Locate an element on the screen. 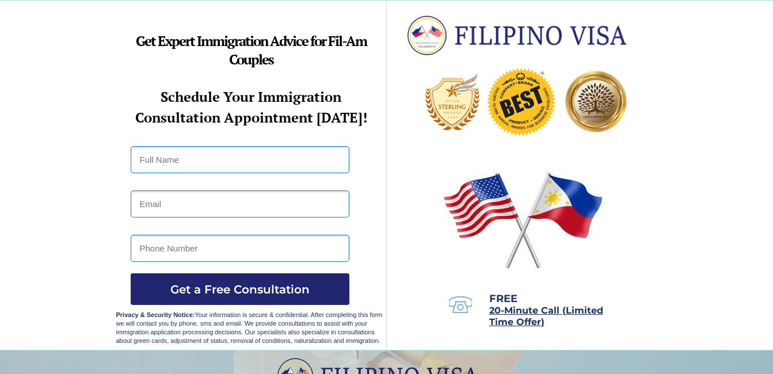  span: 20-Minute Call (Limited Time Offer) is located at coordinates (546, 316).